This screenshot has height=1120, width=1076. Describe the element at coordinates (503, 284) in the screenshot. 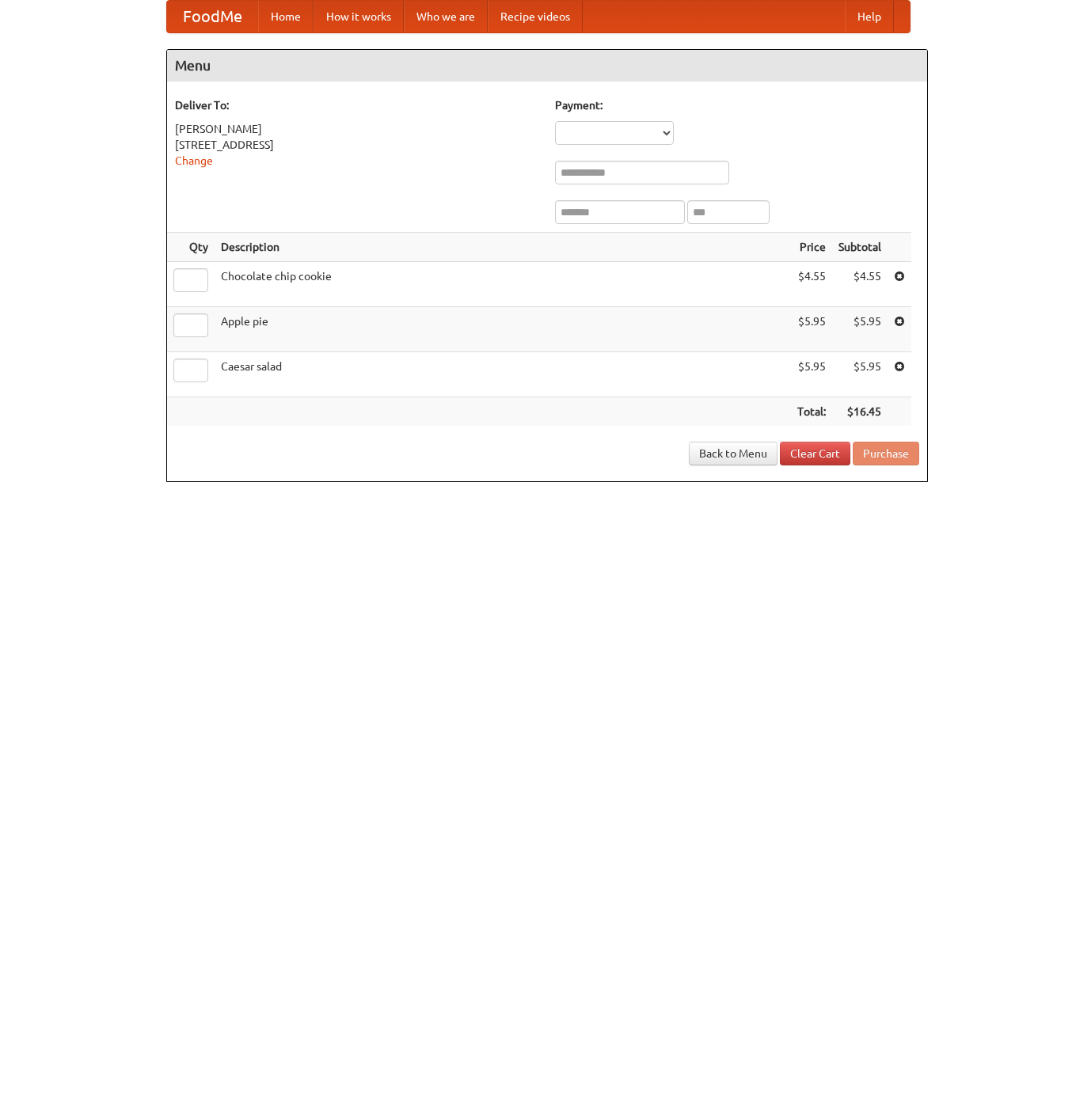

I see `td: Chocolate chip cookie` at that location.